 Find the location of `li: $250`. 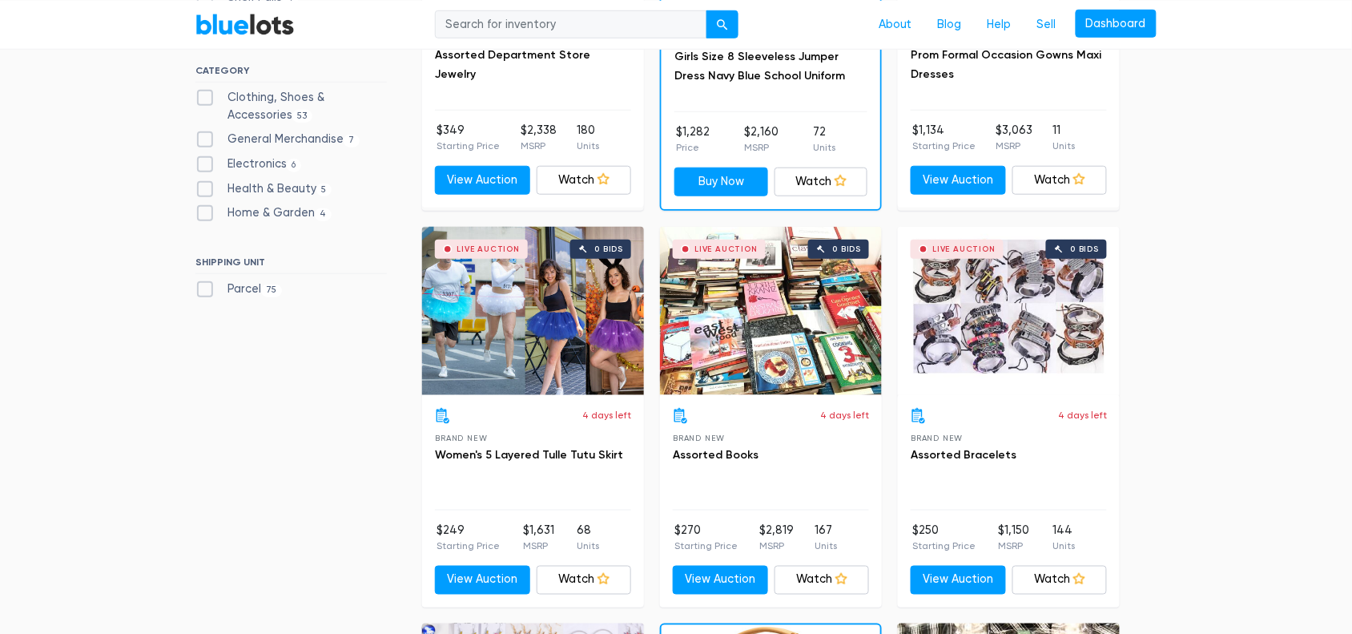

li: $250 is located at coordinates (944, 538).